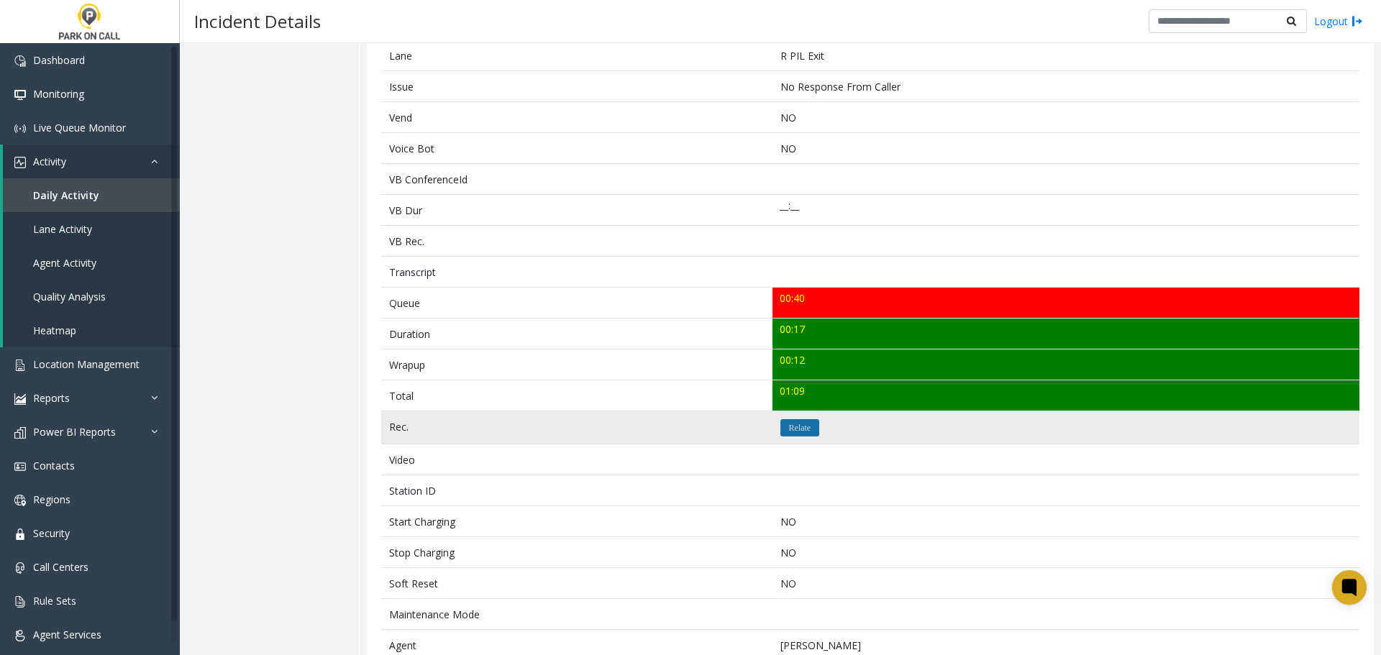  Describe the element at coordinates (1066, 86) in the screenshot. I see `td: No Response From Caller` at that location.